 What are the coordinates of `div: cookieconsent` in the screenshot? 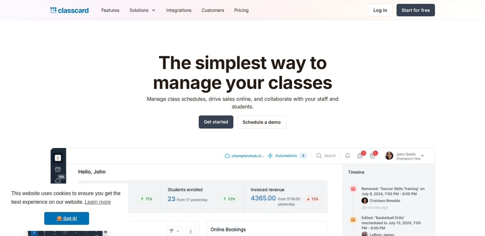 It's located at (67, 208).